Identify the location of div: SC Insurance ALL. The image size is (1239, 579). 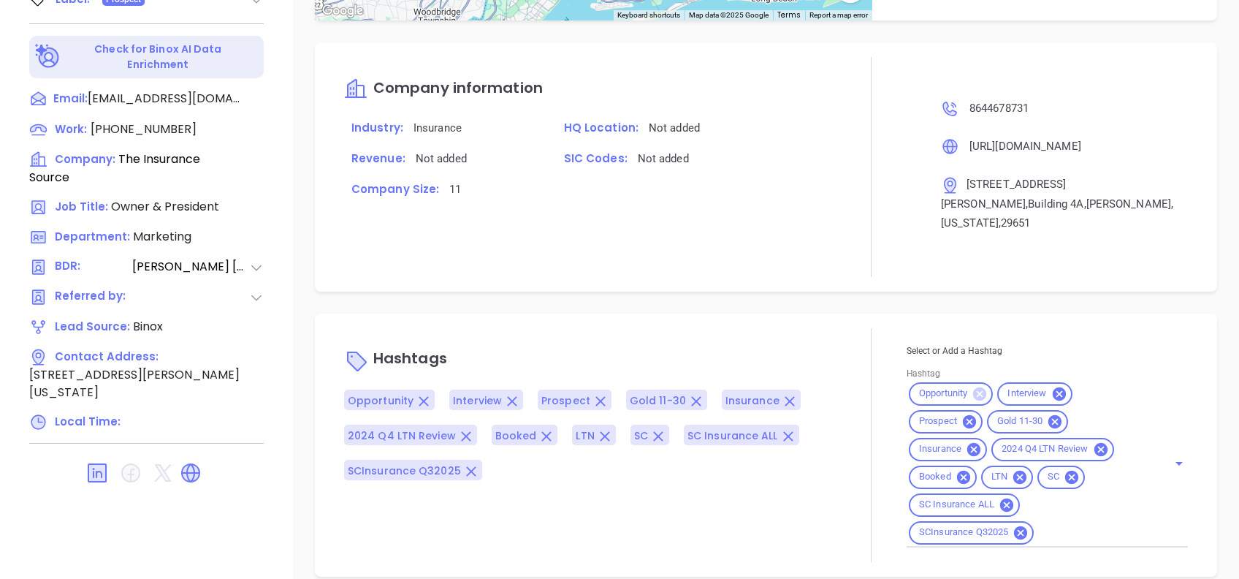
(964, 505).